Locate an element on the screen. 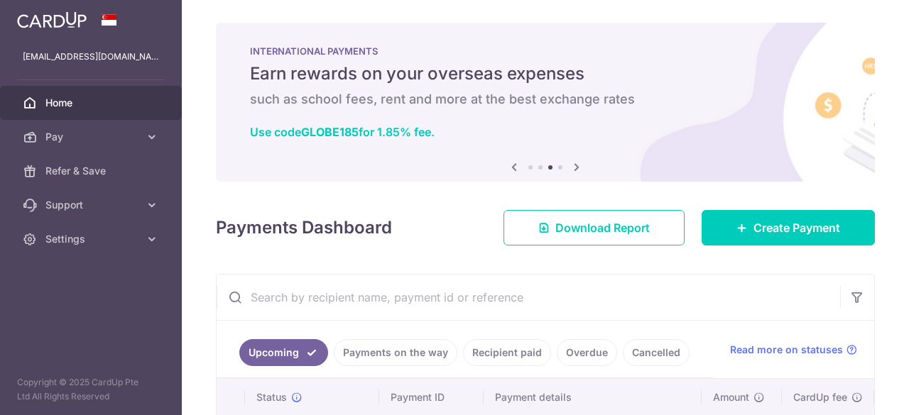 The width and height of the screenshot is (909, 415). a: Use codeGLOBE185for 1.85% fee. is located at coordinates (342, 132).